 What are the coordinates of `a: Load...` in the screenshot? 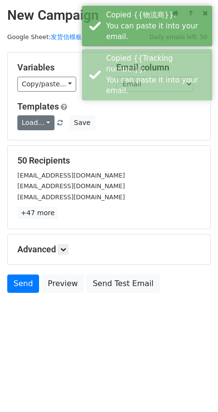 It's located at (36, 123).